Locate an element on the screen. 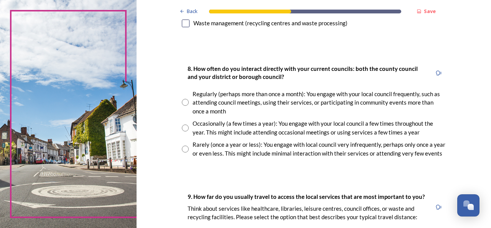  button: Open Chat is located at coordinates (468, 206).